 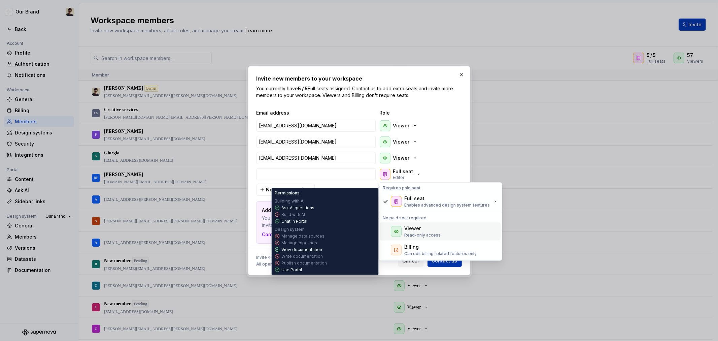 I want to click on span: Email address, so click(x=317, y=113).